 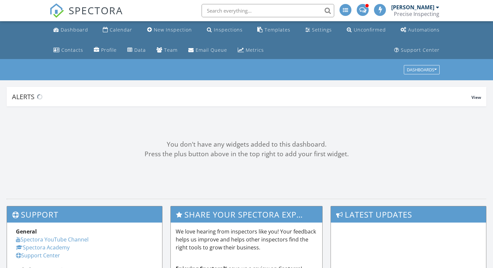 What do you see at coordinates (86, 16) in the screenshot?
I see `a: SPECTORA` at bounding box center [86, 16].